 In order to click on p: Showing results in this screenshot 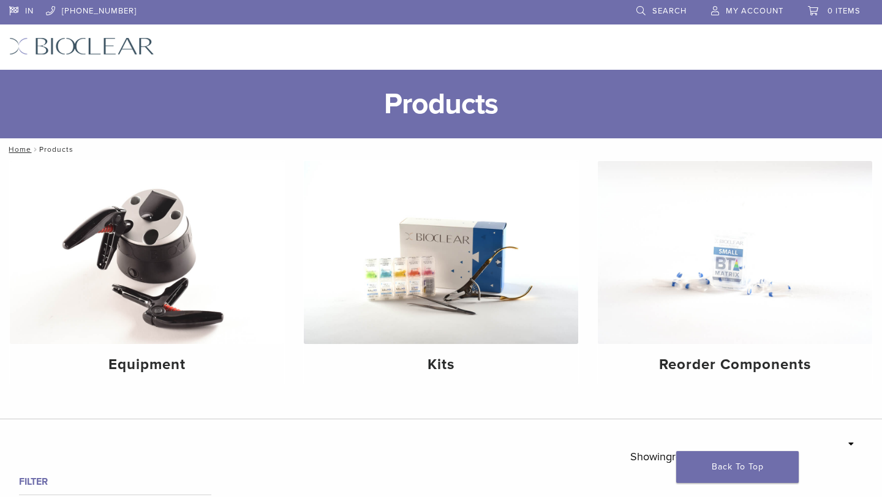, I will do `click(666, 457)`.